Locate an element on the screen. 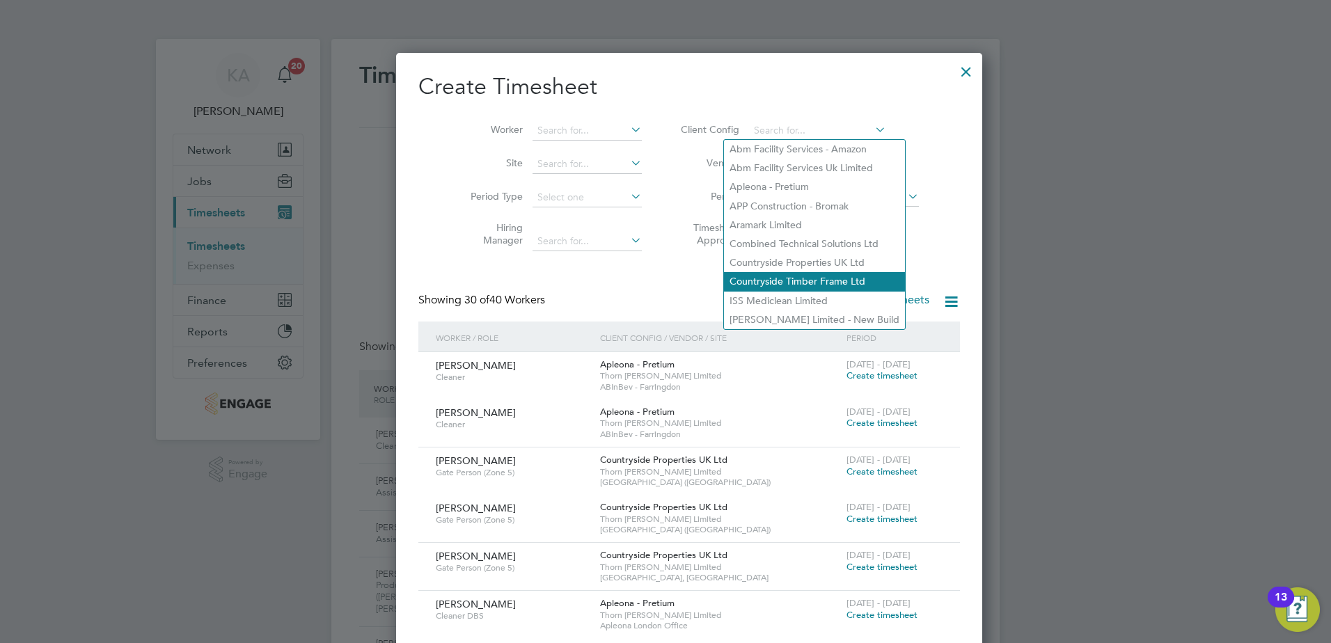 Image resolution: width=1331 pixels, height=643 pixels. li: Apleona - Pretium is located at coordinates (814, 187).